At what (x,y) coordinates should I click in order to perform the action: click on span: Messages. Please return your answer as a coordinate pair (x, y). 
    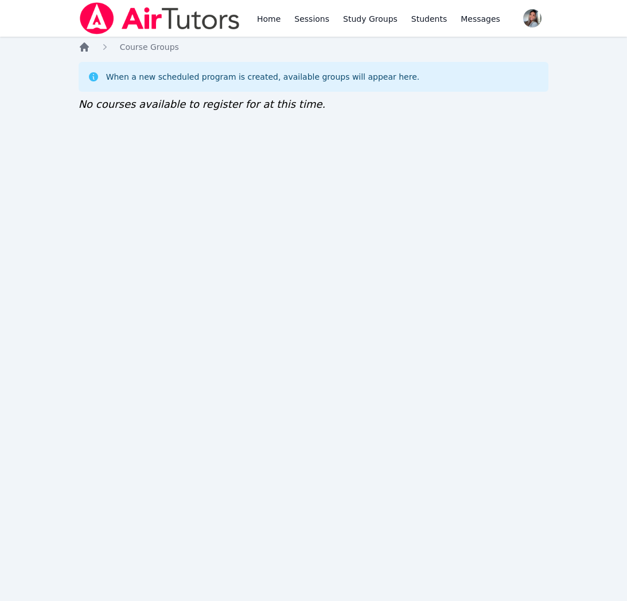
    Looking at the image, I should click on (480, 19).